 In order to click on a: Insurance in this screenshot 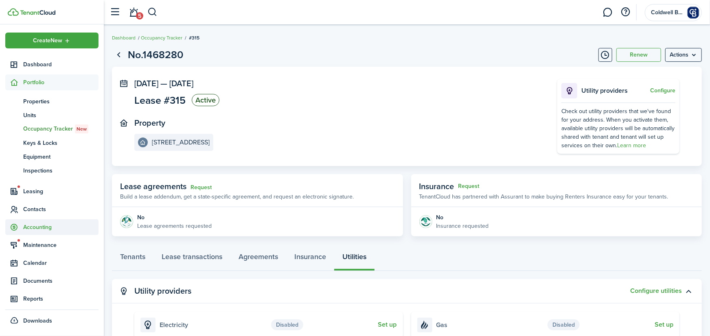, I will do `click(310, 259)`.